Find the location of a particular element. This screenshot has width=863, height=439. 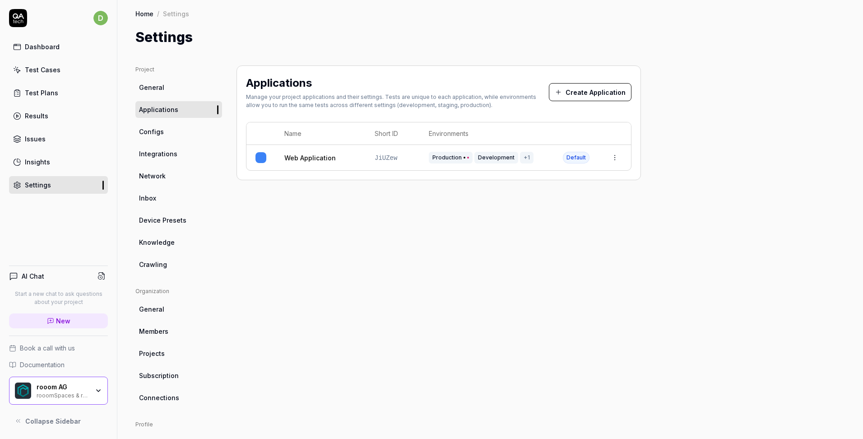

a: Web Application is located at coordinates (310, 157).